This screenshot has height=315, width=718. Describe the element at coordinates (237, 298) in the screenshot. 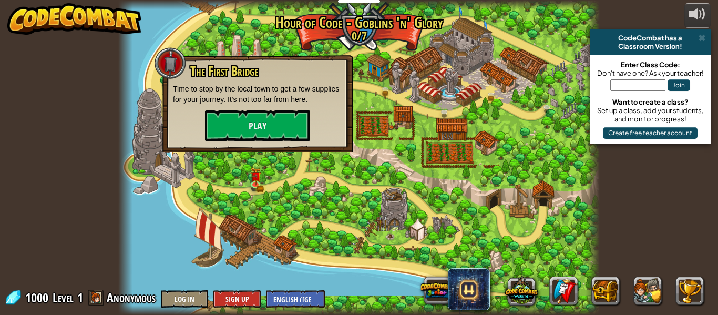

I see `button: Sign Up` at that location.